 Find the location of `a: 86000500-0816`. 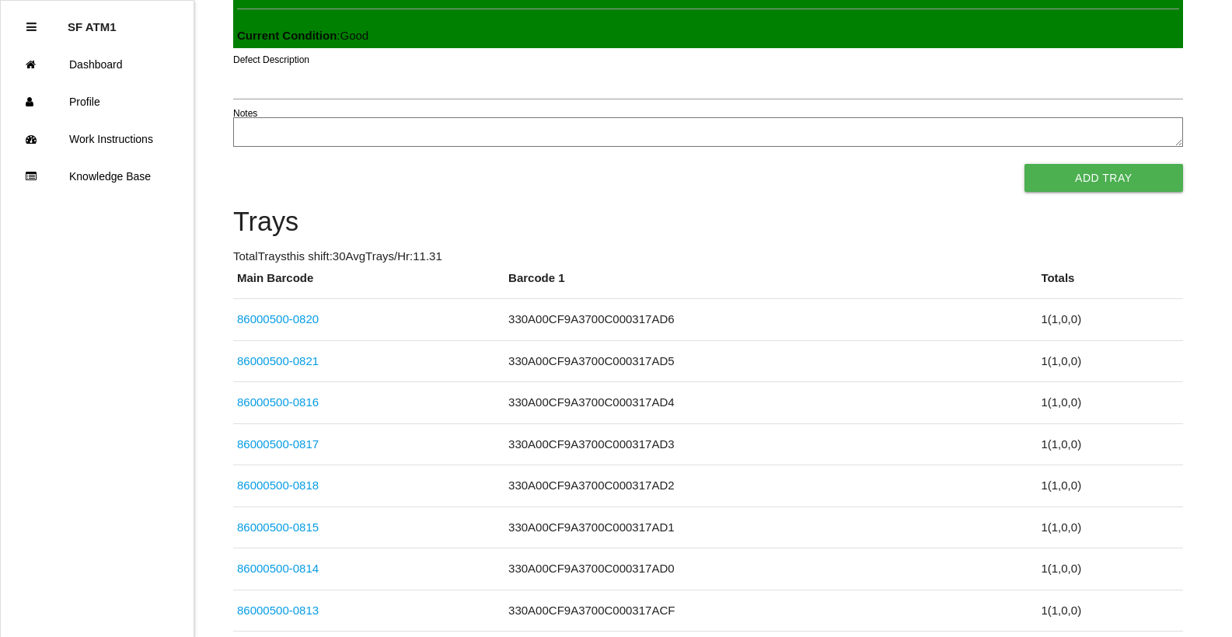

a: 86000500-0816 is located at coordinates (278, 402).